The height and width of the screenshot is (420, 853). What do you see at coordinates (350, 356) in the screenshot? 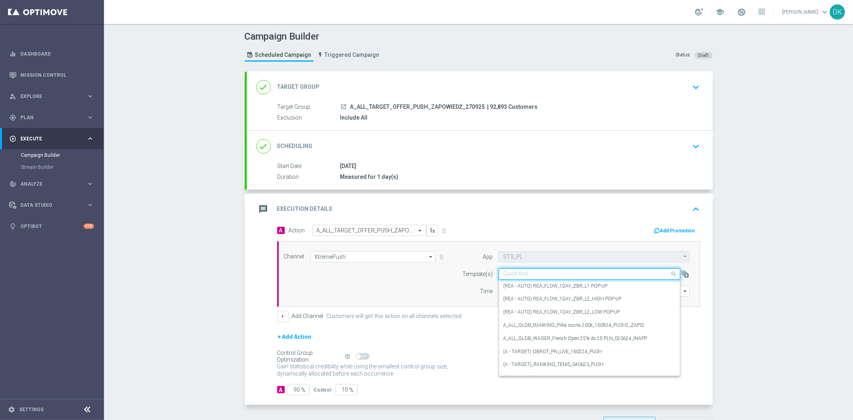
I see `button: help_outline` at bounding box center [350, 356].